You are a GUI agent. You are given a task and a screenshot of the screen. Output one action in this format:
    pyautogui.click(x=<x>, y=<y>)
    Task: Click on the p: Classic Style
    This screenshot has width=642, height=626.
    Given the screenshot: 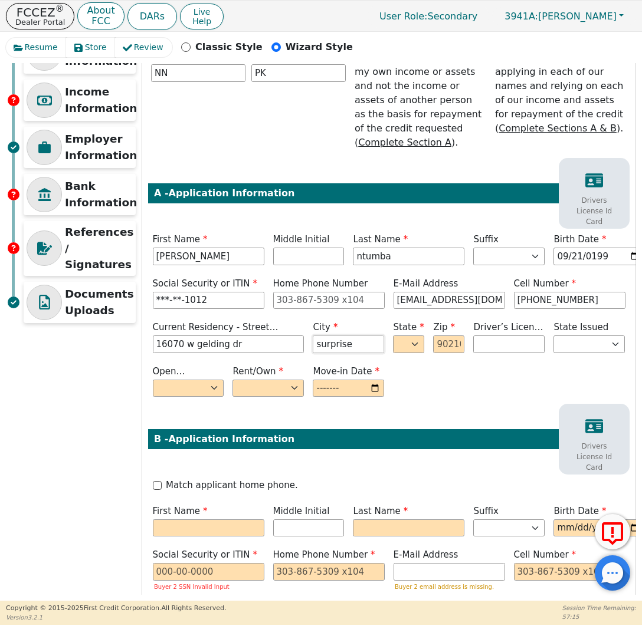 What is the action you would take?
    pyautogui.click(x=229, y=47)
    